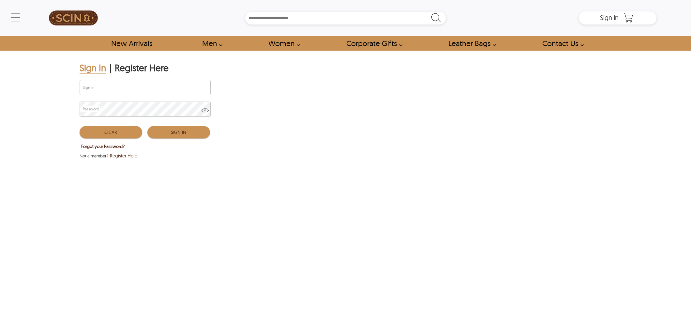 This screenshot has width=691, height=323. What do you see at coordinates (561, 43) in the screenshot?
I see `a: contact-us` at bounding box center [561, 43].